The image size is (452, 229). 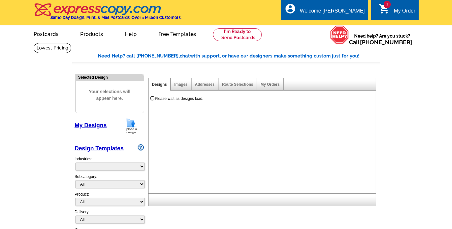 What do you see at coordinates (160, 84) in the screenshot?
I see `a: Designs` at bounding box center [160, 84].